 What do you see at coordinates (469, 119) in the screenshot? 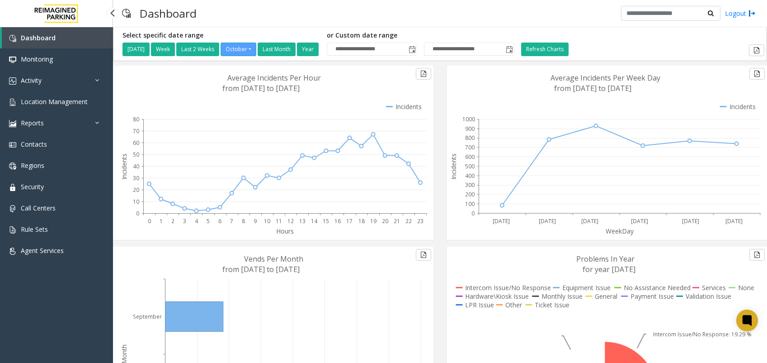
I see `text: 1000` at bounding box center [469, 119].